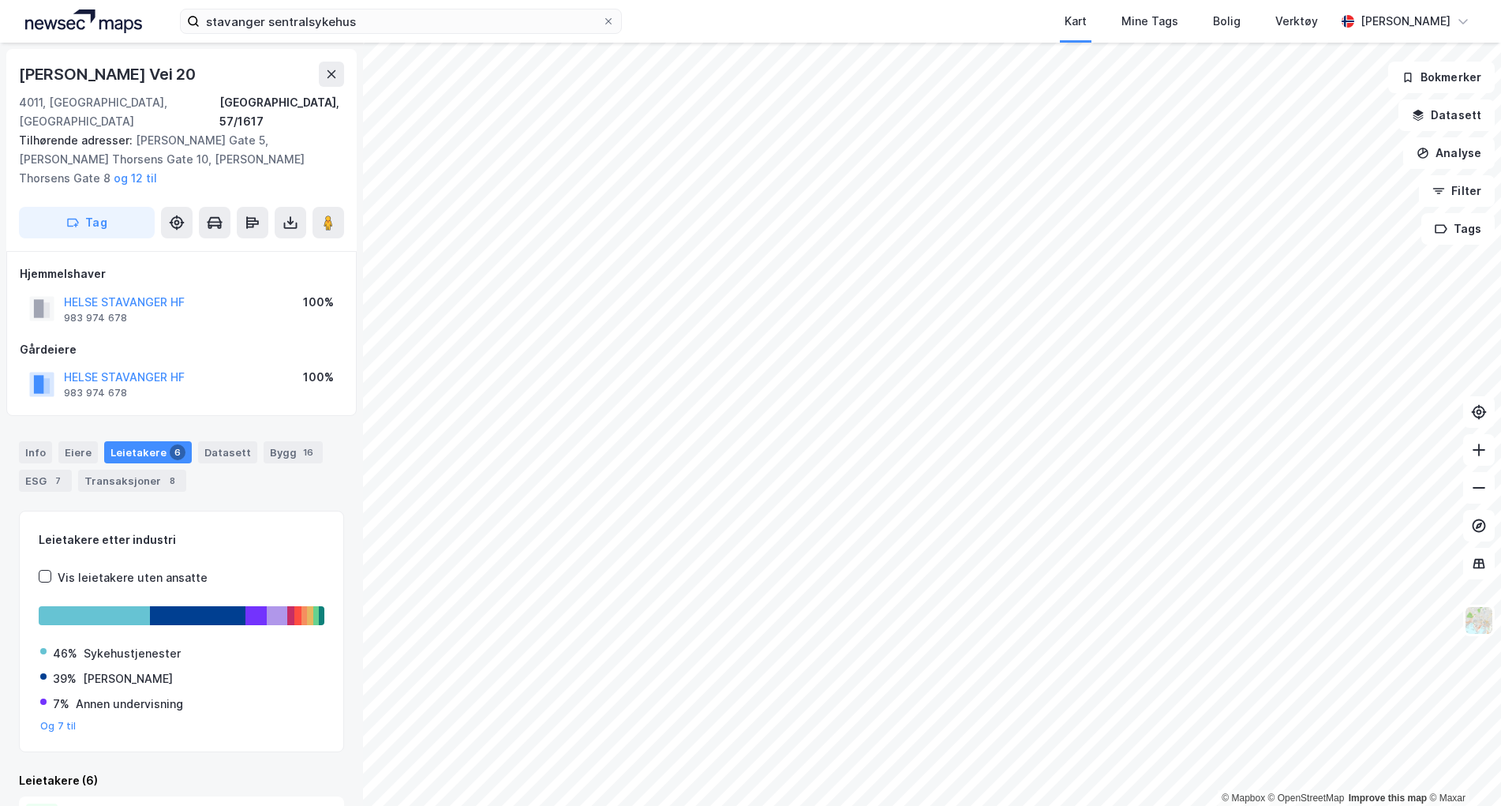 Image resolution: width=1501 pixels, height=806 pixels. I want to click on div: Leietakere (6), so click(181, 780).